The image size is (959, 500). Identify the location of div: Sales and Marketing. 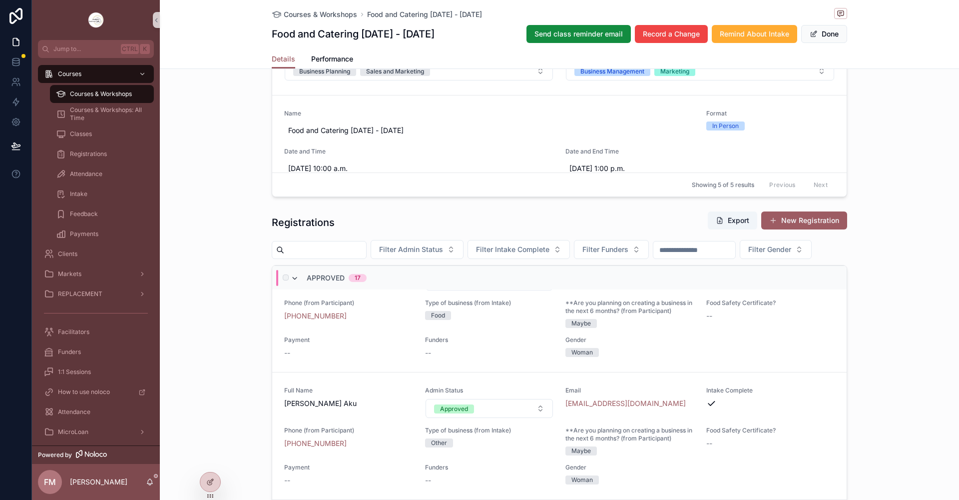
(395, 71).